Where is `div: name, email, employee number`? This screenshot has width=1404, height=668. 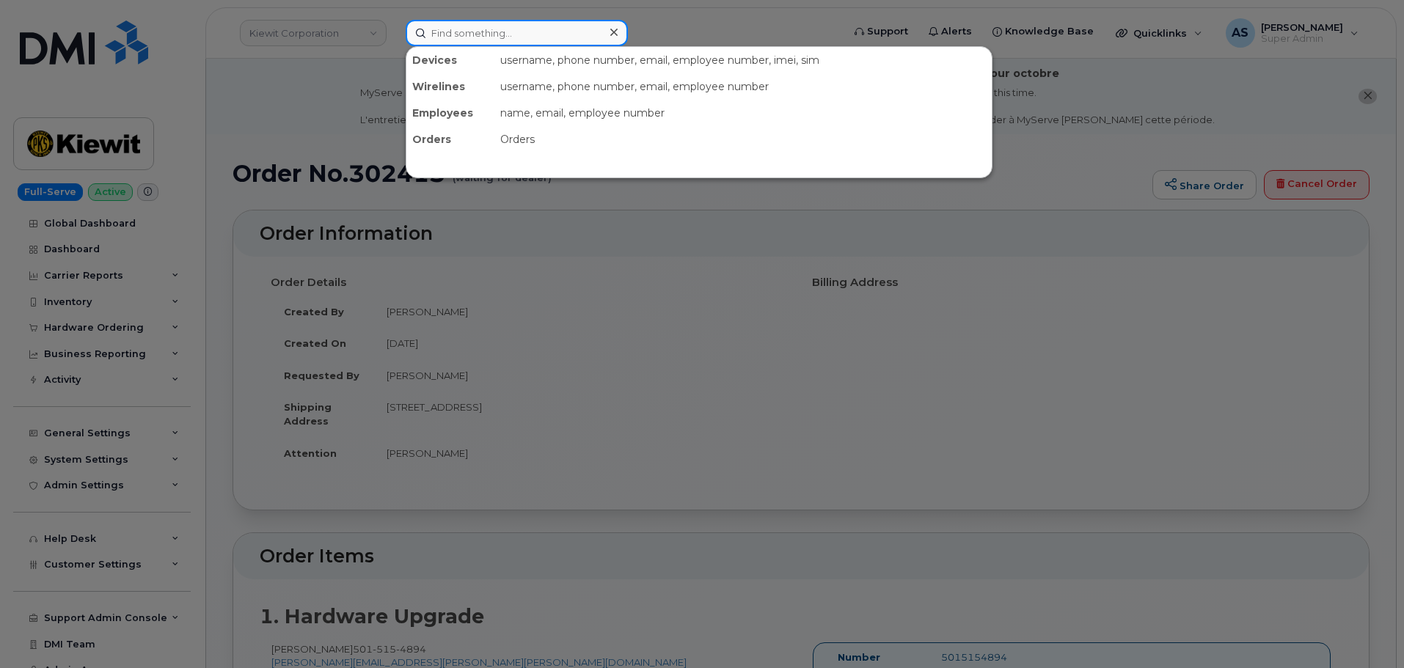
div: name, email, employee number is located at coordinates (743, 113).